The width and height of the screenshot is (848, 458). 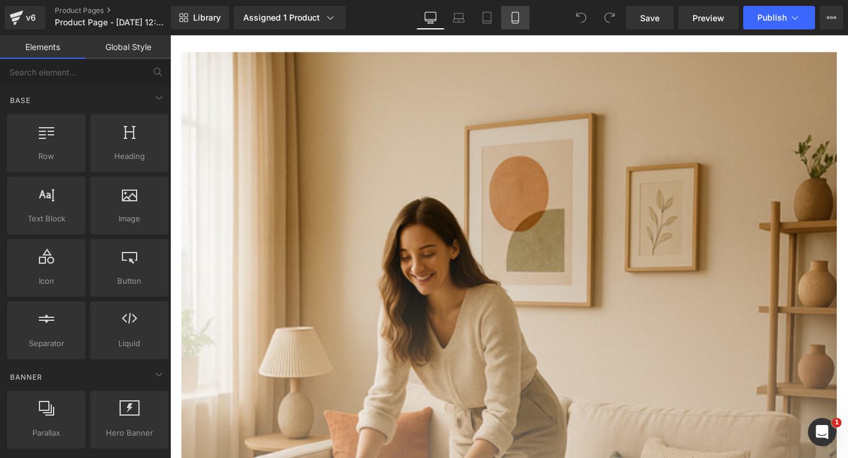 I want to click on button: Redo, so click(x=610, y=18).